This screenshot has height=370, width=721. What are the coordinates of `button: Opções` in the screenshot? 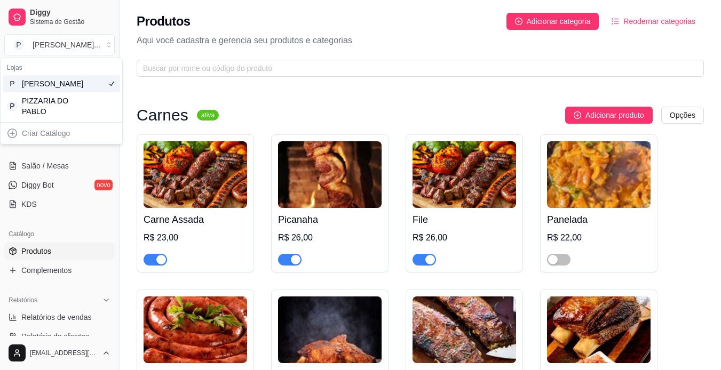 It's located at (682, 115).